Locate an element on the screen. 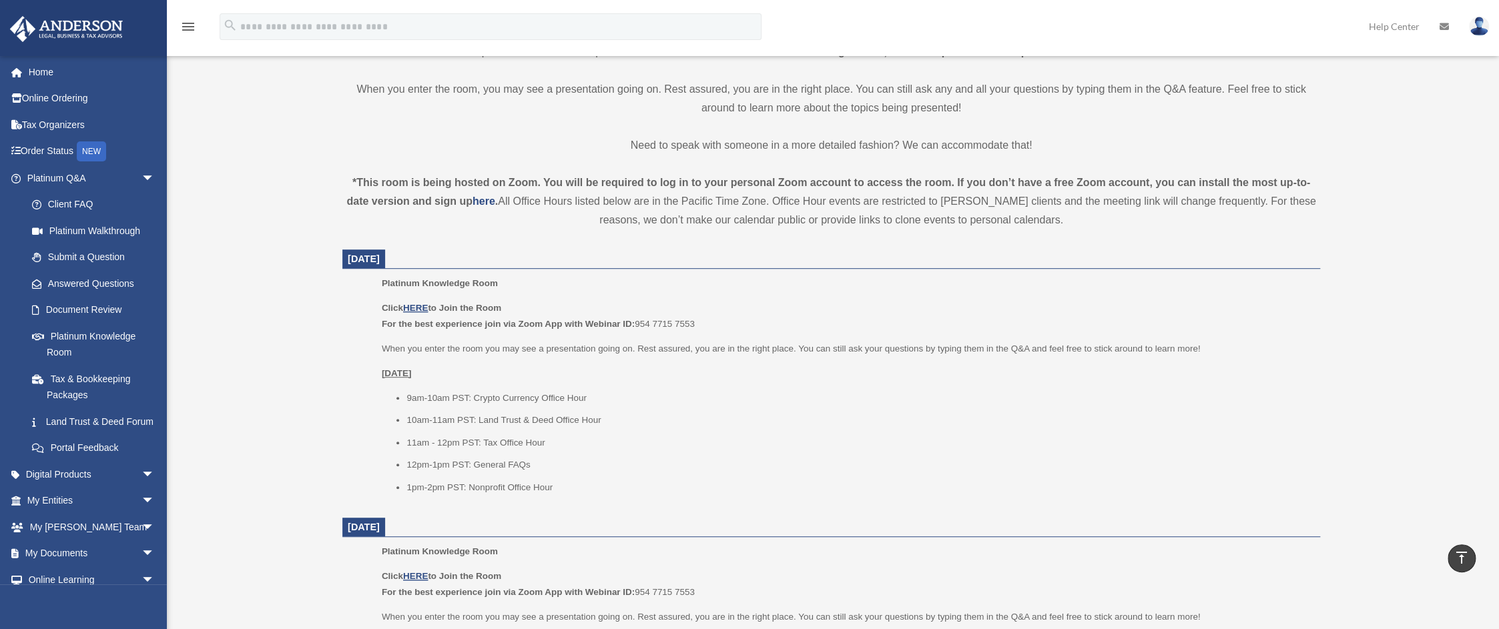  a: Platinum Knowledge Room is located at coordinates (93, 344).